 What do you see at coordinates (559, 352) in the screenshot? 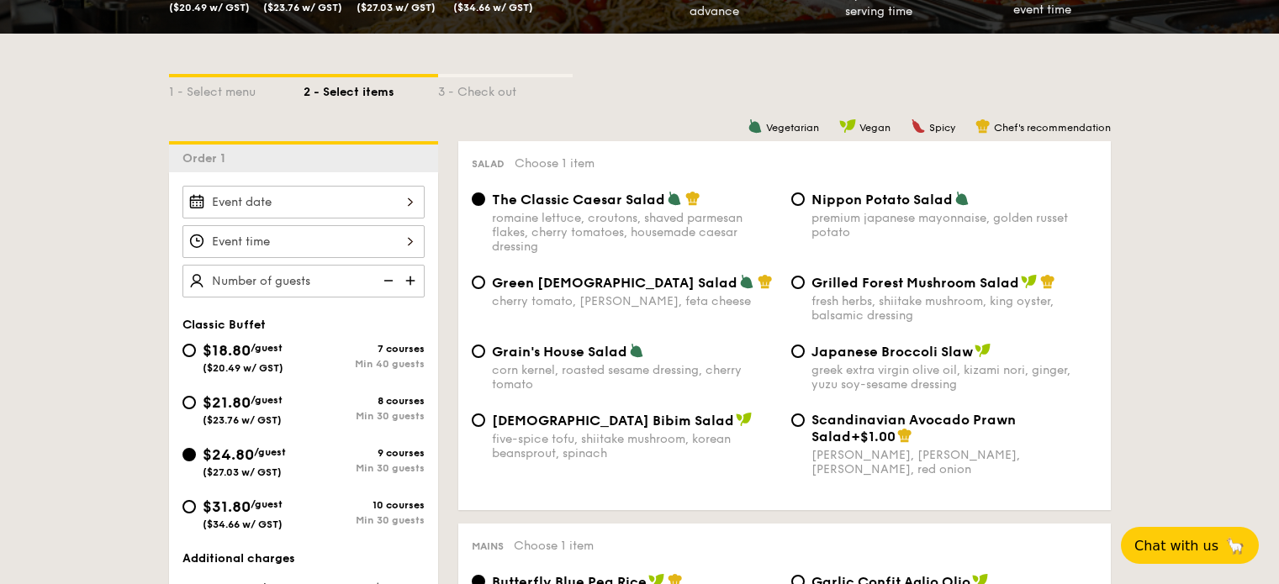
I see `span: Grain's House Salad` at bounding box center [559, 352].